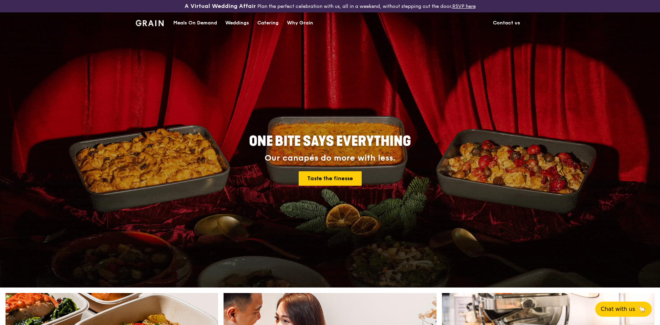  Describe the element at coordinates (237, 23) in the screenshot. I see `div: Weddings` at that location.